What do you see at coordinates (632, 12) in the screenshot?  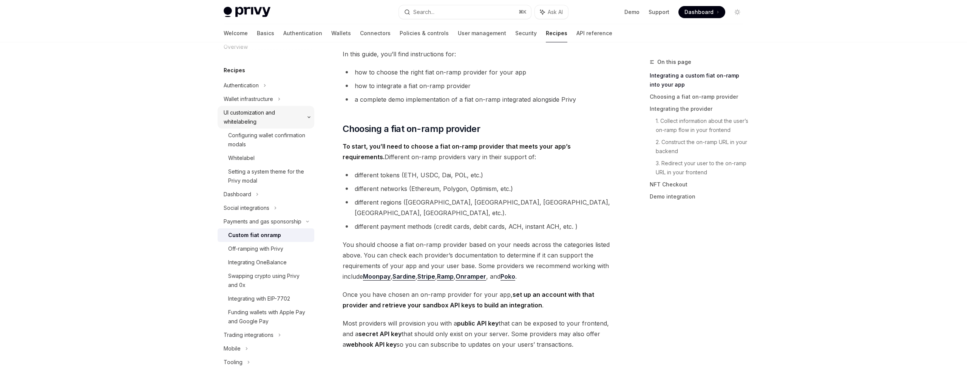 I see `a: Demo` at bounding box center [632, 12].